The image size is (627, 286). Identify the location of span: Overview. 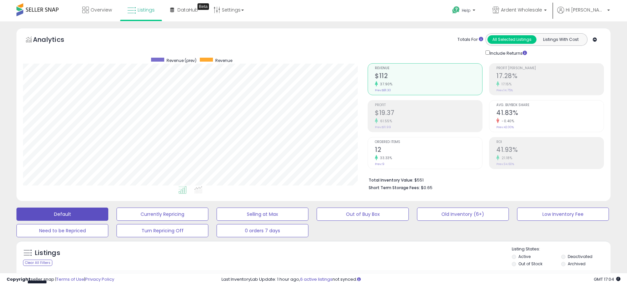
(101, 10).